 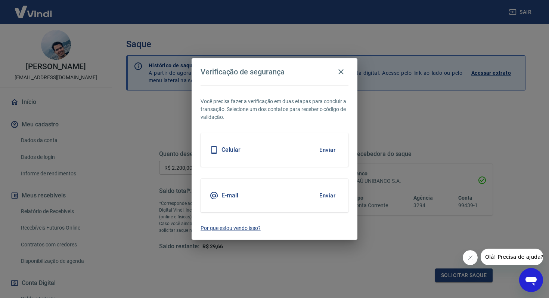 What do you see at coordinates (230, 195) in the screenshot?
I see `h5: E-mail` at bounding box center [230, 195].